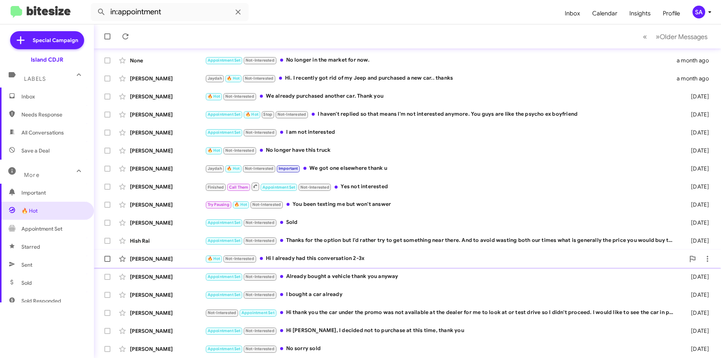 The width and height of the screenshot is (721, 358). I want to click on div: We already purchased another car. Thank you, so click(442, 96).